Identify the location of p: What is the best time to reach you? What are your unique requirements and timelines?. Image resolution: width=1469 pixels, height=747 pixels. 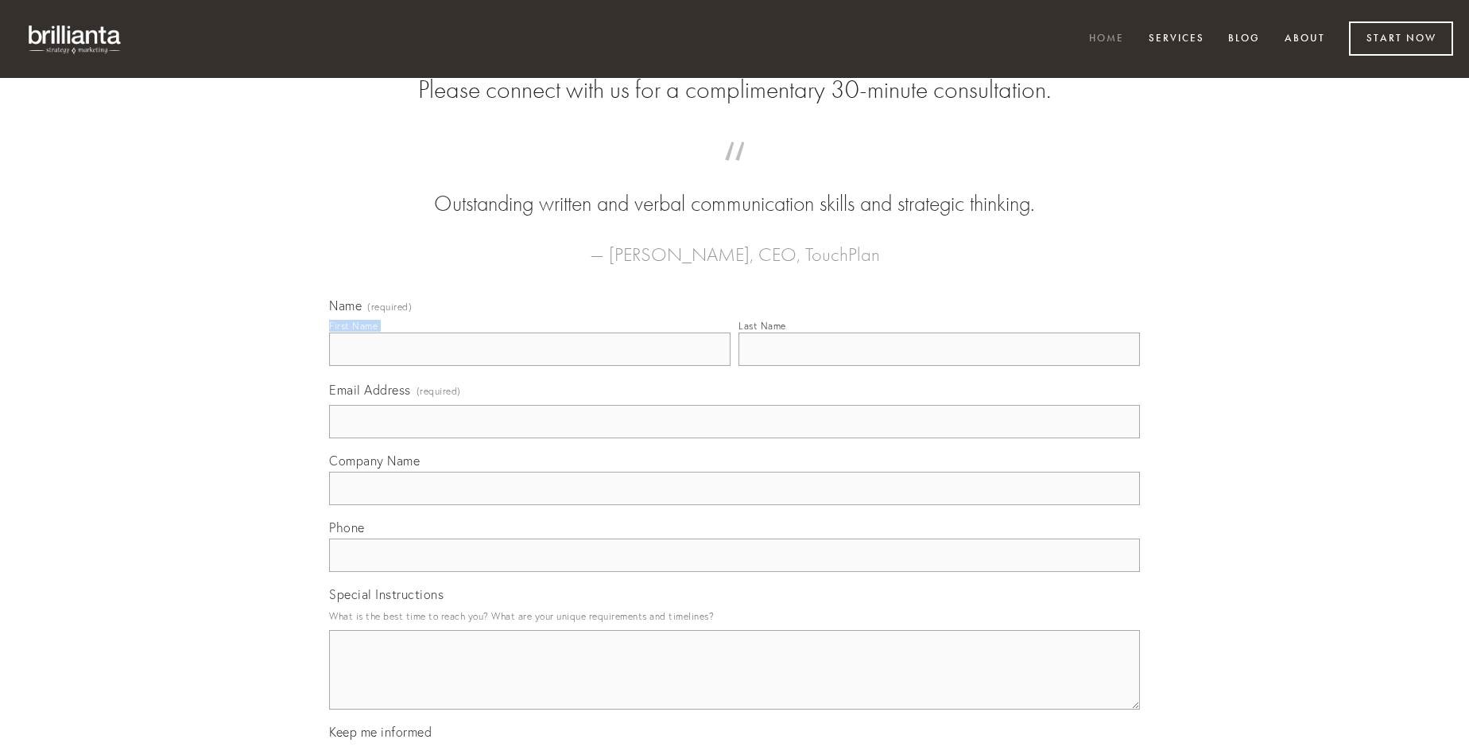
(735, 615).